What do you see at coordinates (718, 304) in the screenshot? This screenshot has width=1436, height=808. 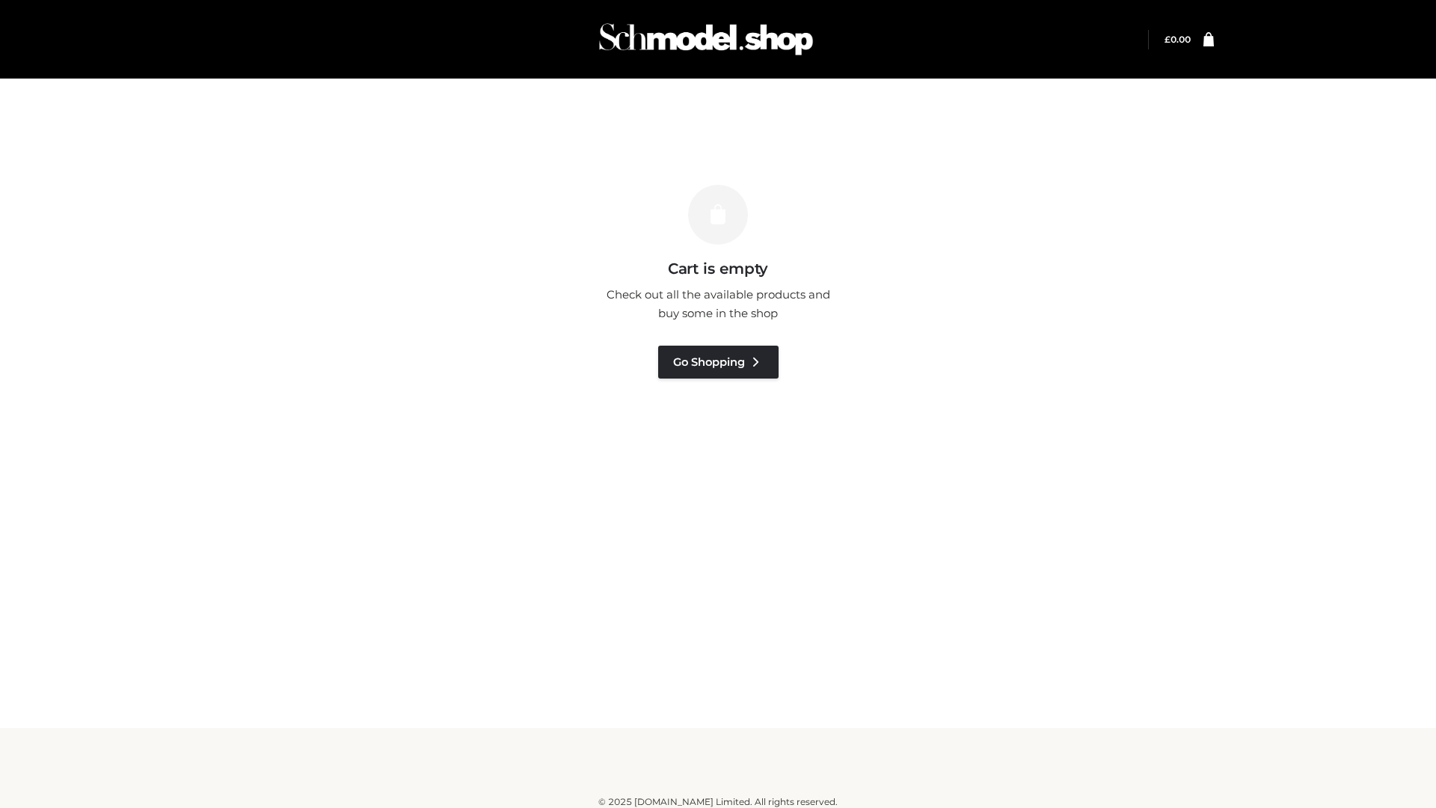 I see `p: Check out all the available products and buy some in the shop` at bounding box center [718, 304].